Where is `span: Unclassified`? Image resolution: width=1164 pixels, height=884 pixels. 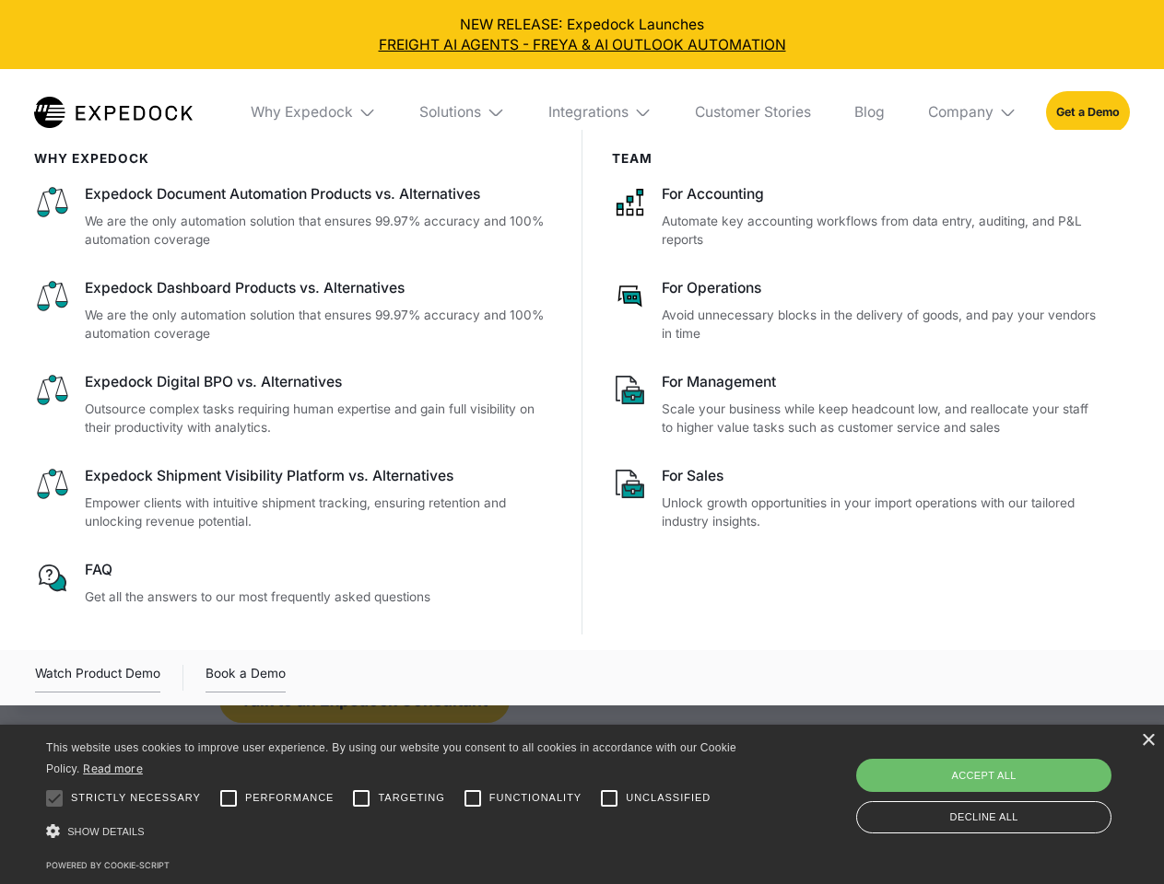 span: Unclassified is located at coordinates (668, 798).